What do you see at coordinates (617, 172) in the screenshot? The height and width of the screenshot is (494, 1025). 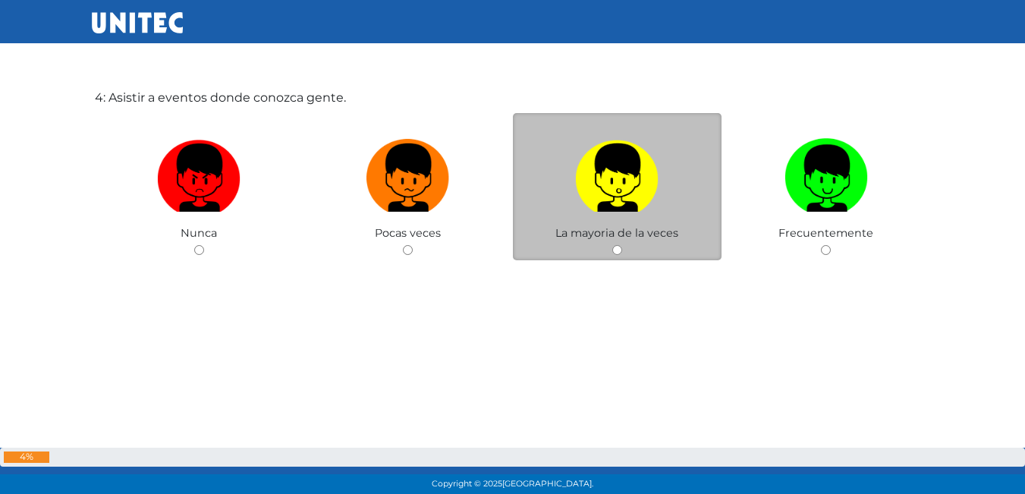 I see `img: La mayoria de la veces` at bounding box center [617, 172].